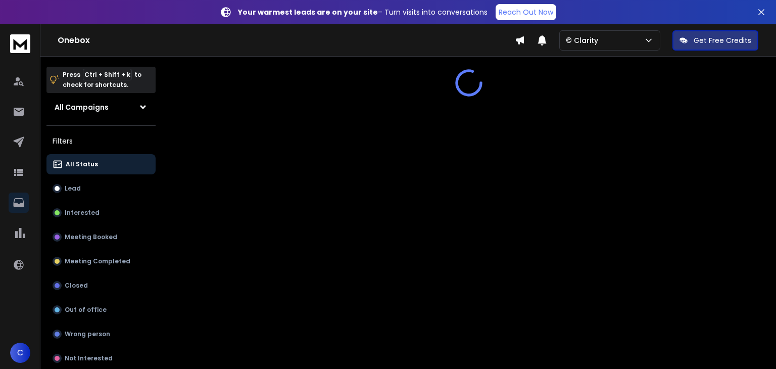  I want to click on button: Wrong person, so click(101, 334).